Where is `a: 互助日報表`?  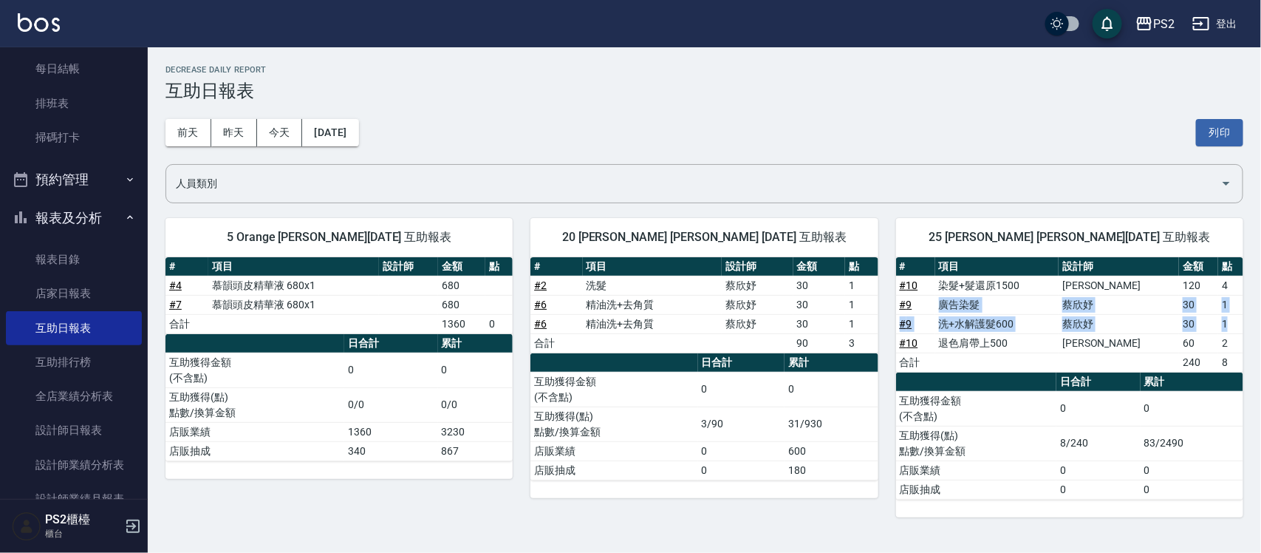
a: 互助日報表 is located at coordinates (74, 328).